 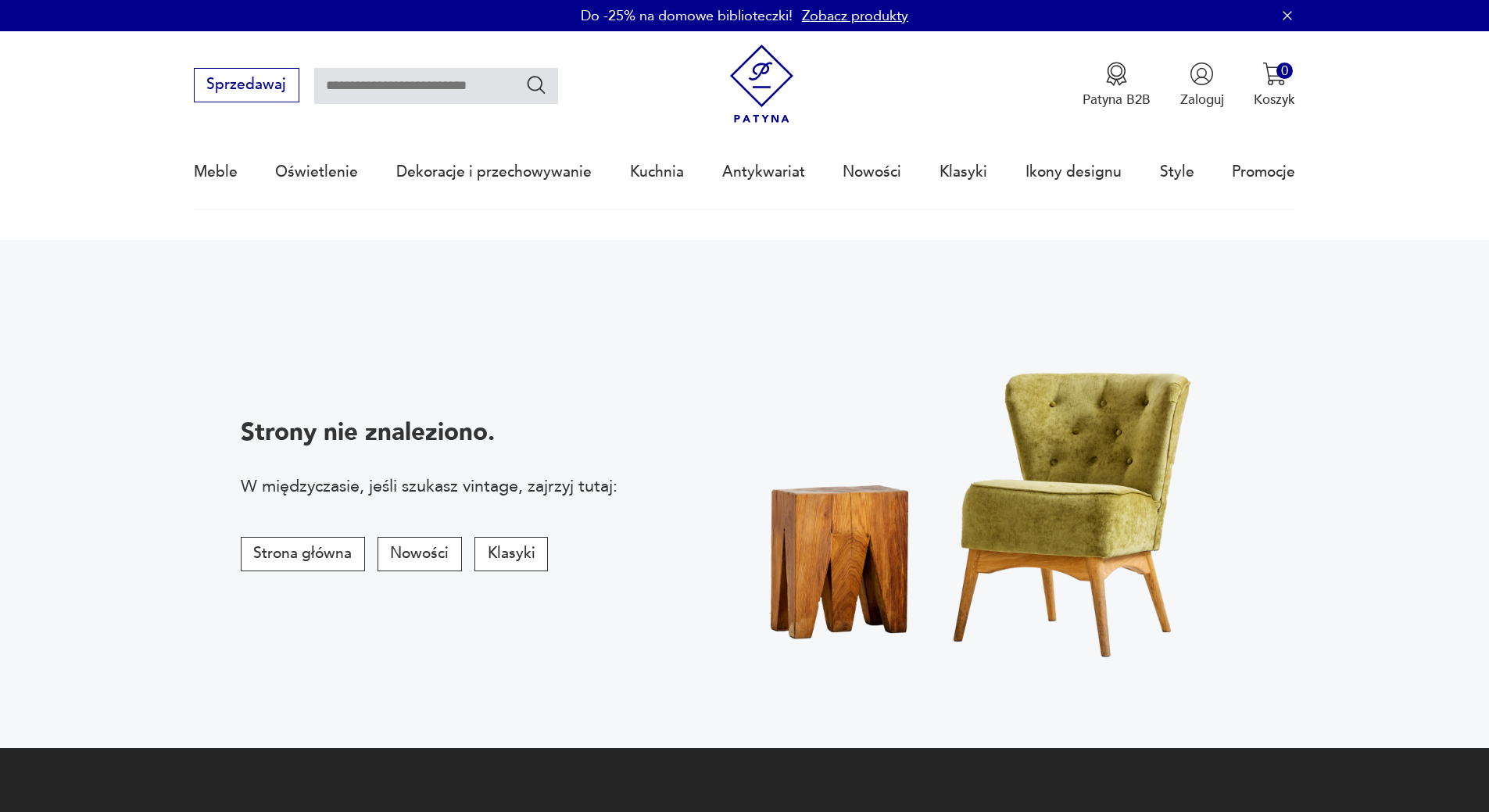 What do you see at coordinates (215, 172) in the screenshot?
I see `a: Meble` at bounding box center [215, 172].